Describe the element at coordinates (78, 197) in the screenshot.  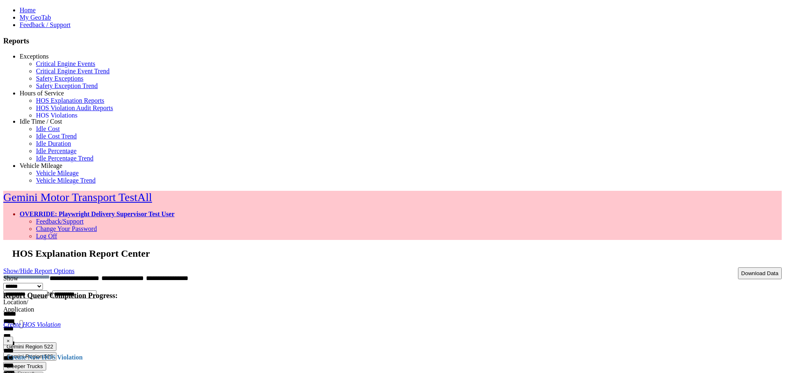
I see `a: Gemini Motor Transport TestAll` at that location.